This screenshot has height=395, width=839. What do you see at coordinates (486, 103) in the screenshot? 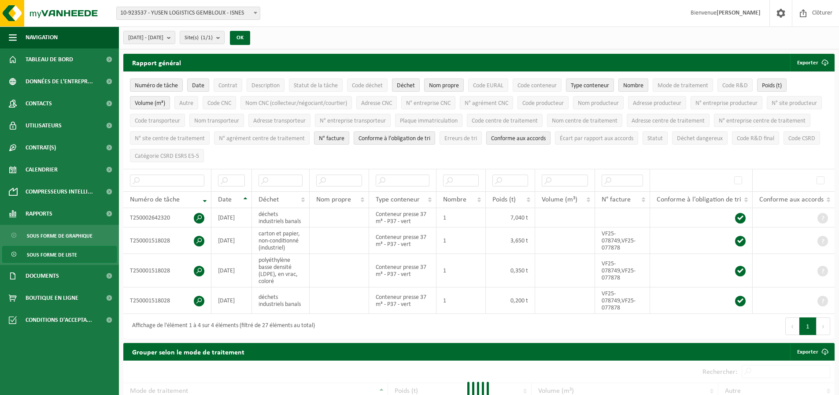
I see `button: N° agrément CNCN° agrément CNC: Activate to sort` at bounding box center [486, 103].